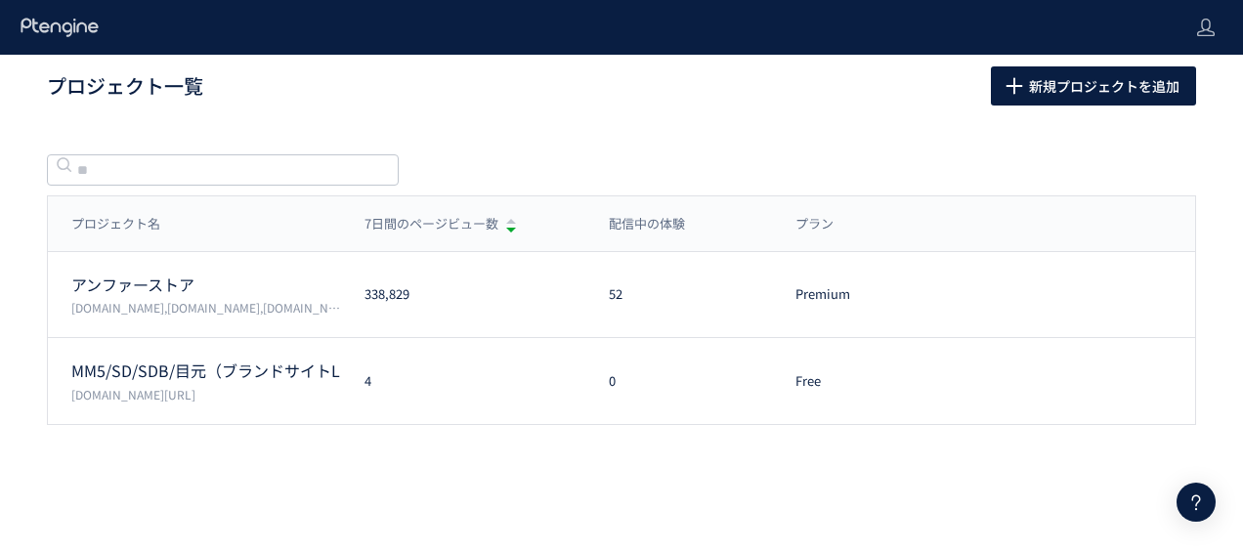  I want to click on span: プロジェクト名, so click(115, 224).